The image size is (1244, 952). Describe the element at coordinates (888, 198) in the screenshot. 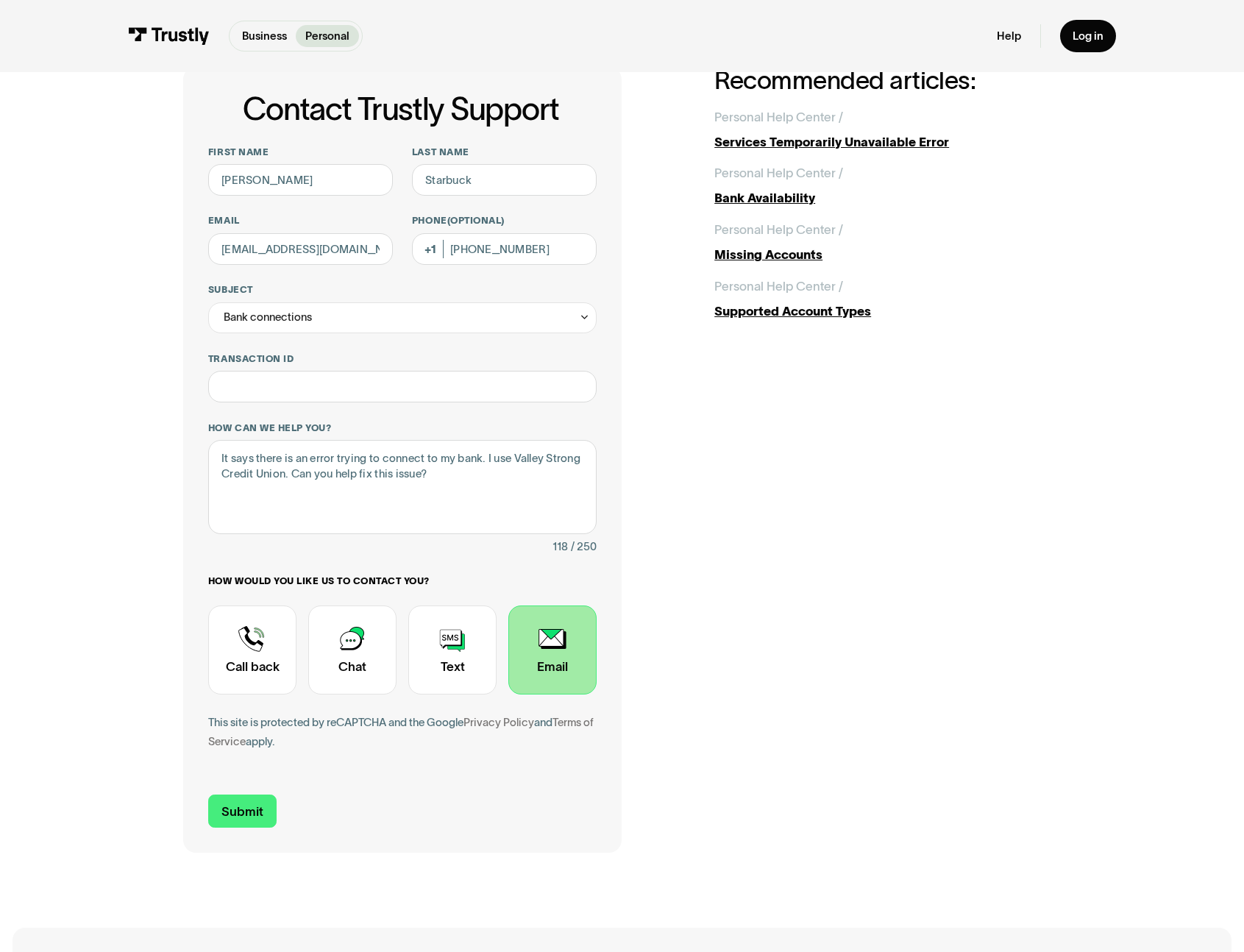

I see `div: Bank Availability` at that location.